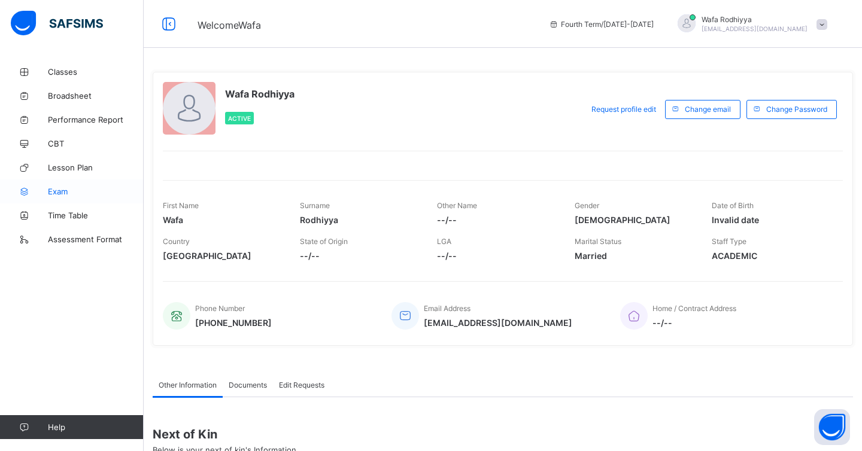 The height and width of the screenshot is (451, 862). Describe the element at coordinates (220, 308) in the screenshot. I see `span: Phone Number` at that location.